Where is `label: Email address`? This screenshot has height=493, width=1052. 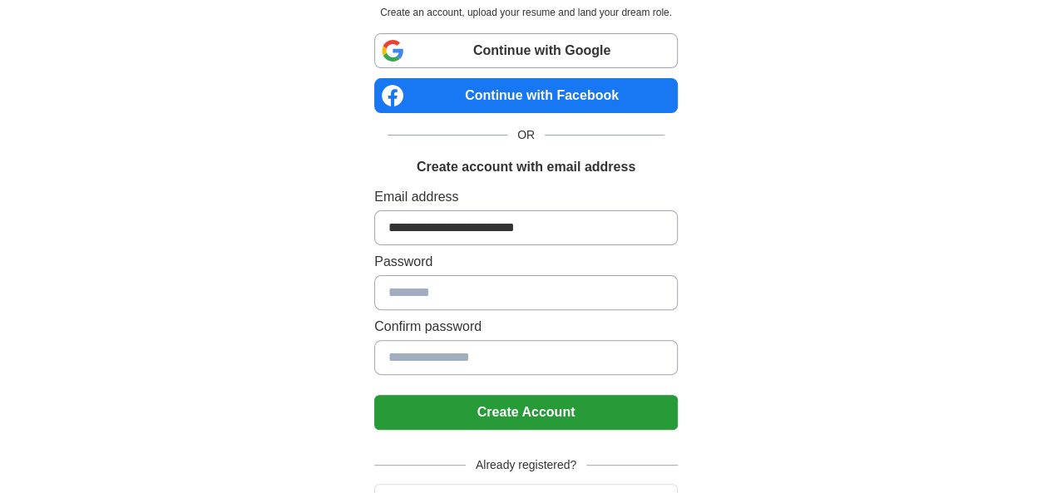 label: Email address is located at coordinates (526, 197).